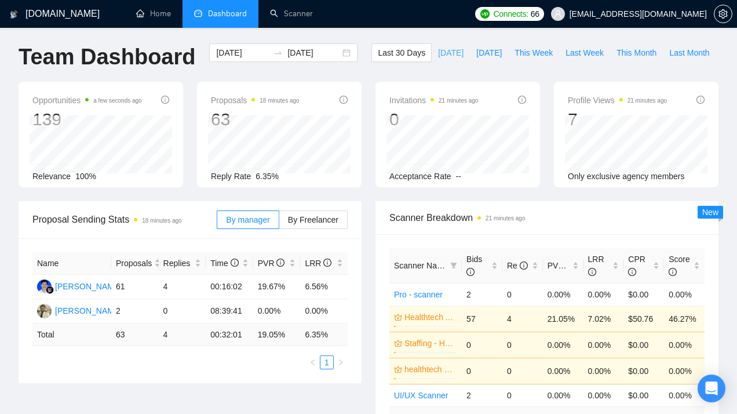  What do you see at coordinates (162, 220) in the screenshot?
I see `time: 18 minutes ago` at bounding box center [162, 220].